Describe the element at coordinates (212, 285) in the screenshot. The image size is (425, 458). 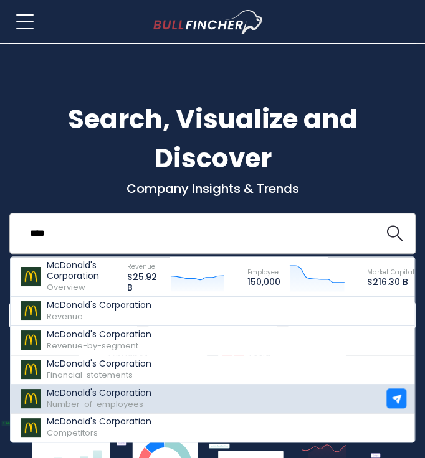
I see `p: What's trending` at that location.